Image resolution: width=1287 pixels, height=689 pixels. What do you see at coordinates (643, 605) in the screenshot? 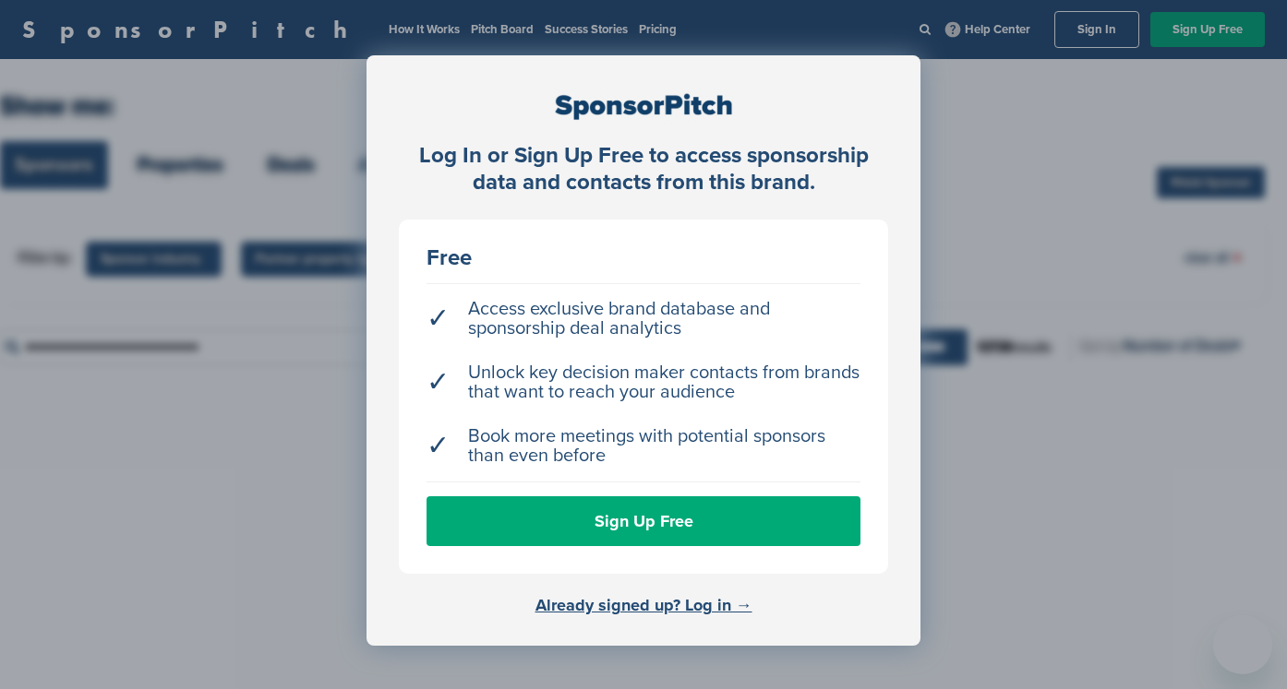
I see `a: Already signed up? Log in →` at bounding box center [643, 605].